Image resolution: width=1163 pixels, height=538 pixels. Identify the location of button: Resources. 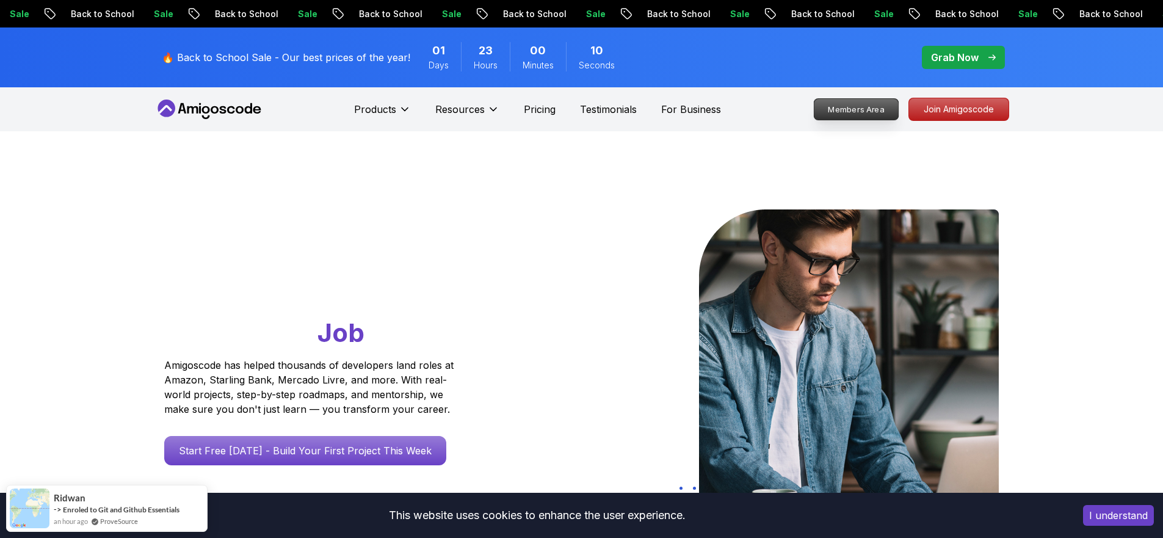
(467, 114).